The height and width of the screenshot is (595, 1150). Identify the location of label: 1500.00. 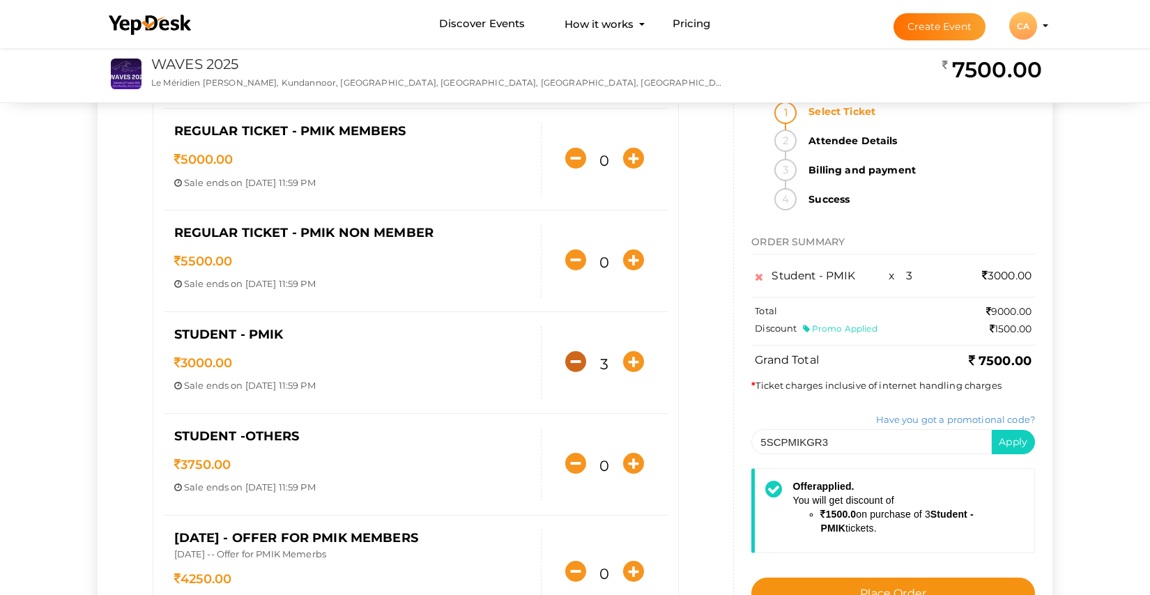
(1011, 329).